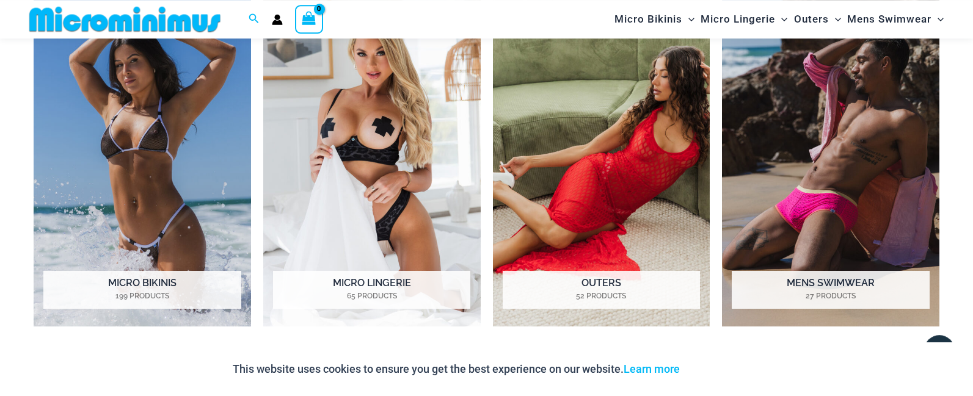 The width and height of the screenshot is (973, 396). Describe the element at coordinates (648, 19) in the screenshot. I see `span: Micro Bikinis` at that location.